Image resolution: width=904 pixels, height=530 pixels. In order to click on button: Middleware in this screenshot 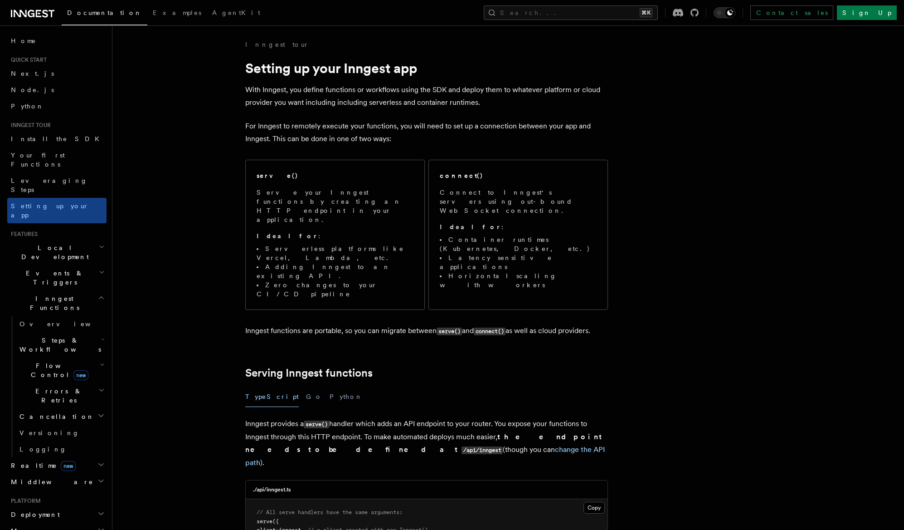, I will do `click(57, 482)`.